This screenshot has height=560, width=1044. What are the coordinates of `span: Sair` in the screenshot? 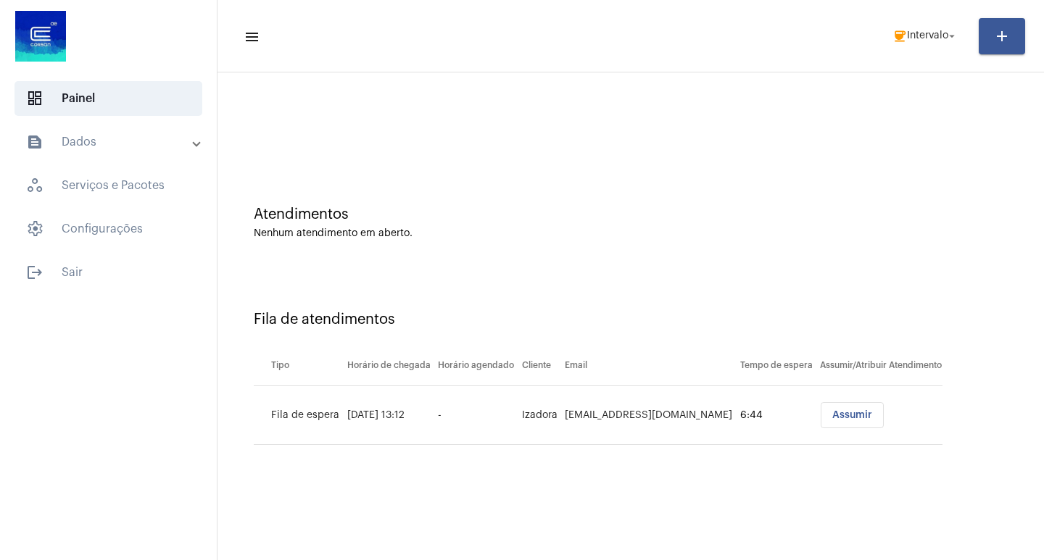 It's located at (108, 273).